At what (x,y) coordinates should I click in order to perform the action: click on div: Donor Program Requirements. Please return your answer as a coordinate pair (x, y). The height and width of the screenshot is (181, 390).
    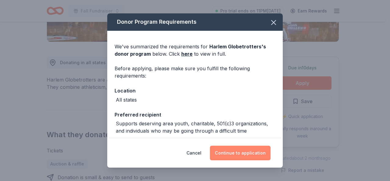
    Looking at the image, I should click on (195, 22).